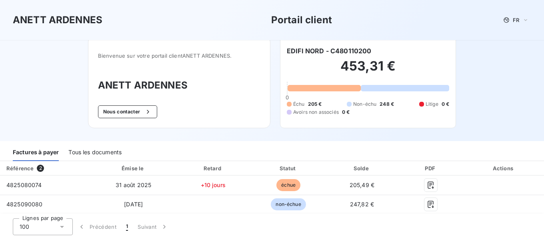 The image size is (544, 240). What do you see at coordinates (504, 168) in the screenshot?
I see `div: Actions` at bounding box center [504, 168].